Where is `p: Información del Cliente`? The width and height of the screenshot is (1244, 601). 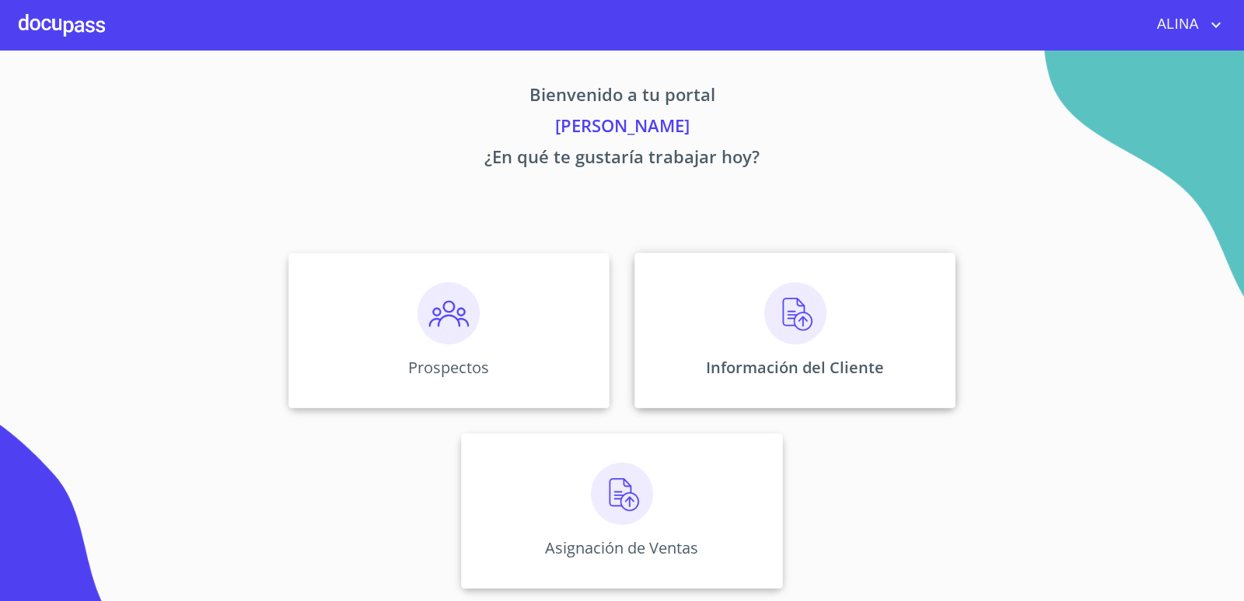 p: Información del Cliente is located at coordinates (795, 367).